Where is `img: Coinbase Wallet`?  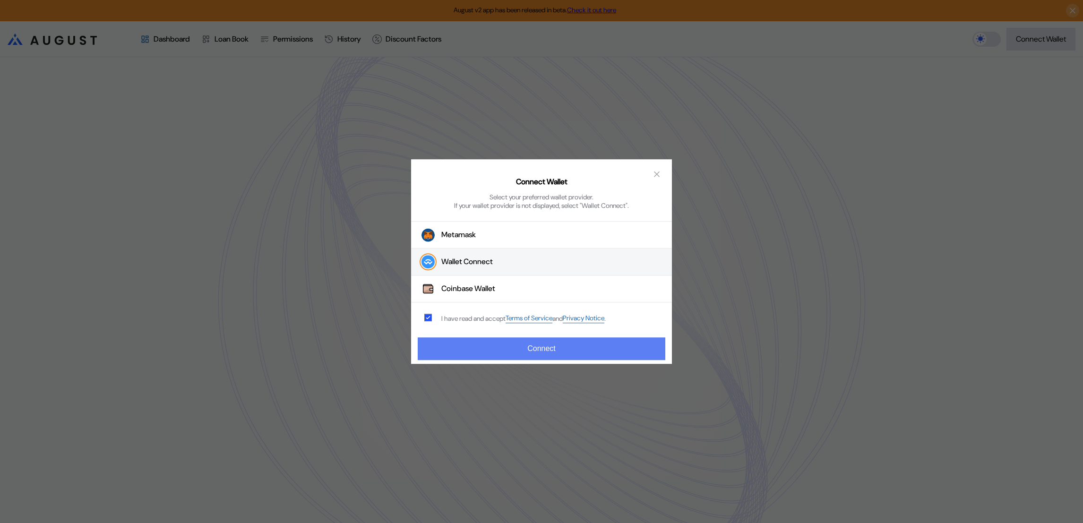 img: Coinbase Wallet is located at coordinates (428, 289).